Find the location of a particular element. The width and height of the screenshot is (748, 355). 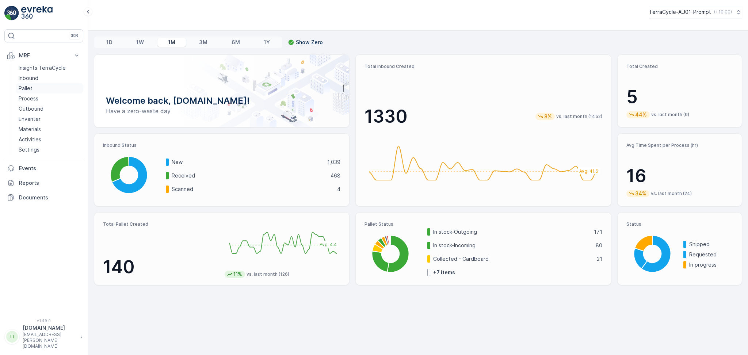

p: Total Inbound Created is located at coordinates (483, 66).